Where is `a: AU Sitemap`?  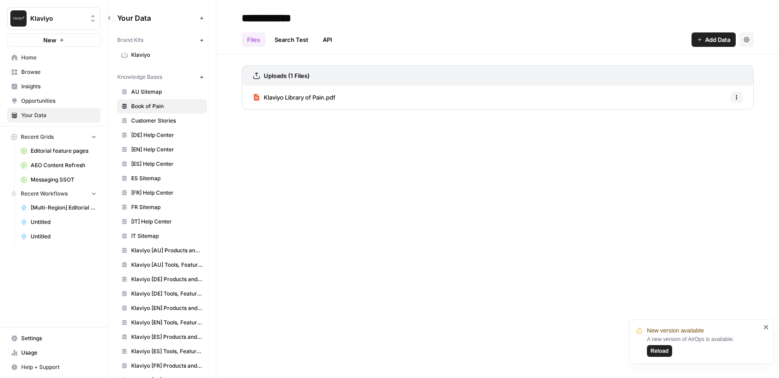
a: AU Sitemap is located at coordinates (162, 92).